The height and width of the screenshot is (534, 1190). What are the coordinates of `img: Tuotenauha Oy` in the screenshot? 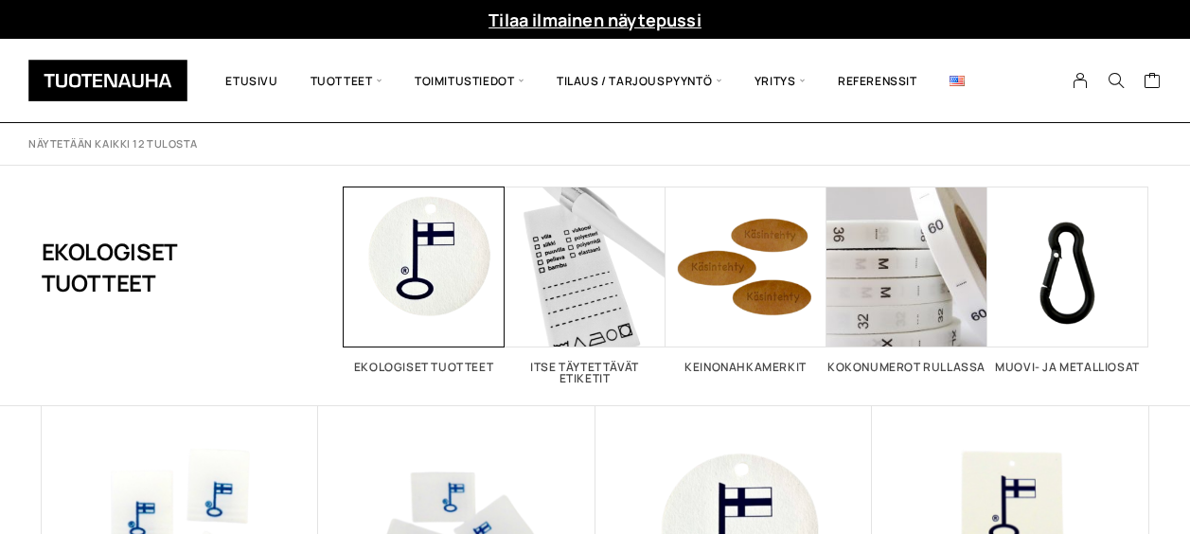 It's located at (108, 81).